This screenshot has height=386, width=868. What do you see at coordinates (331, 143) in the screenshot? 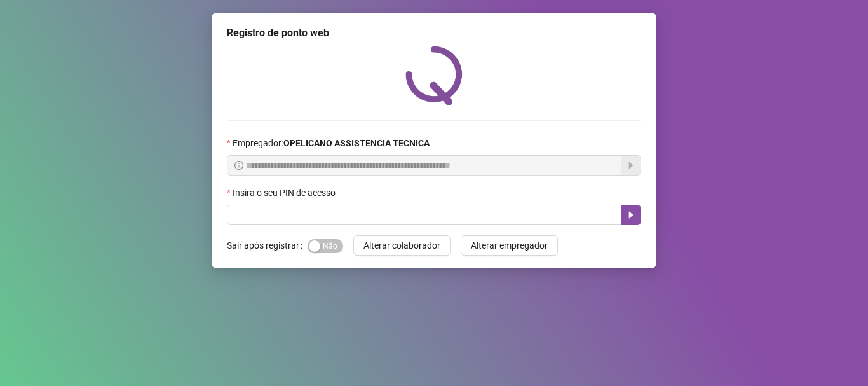
I see `span: Empregador :` at bounding box center [331, 143].